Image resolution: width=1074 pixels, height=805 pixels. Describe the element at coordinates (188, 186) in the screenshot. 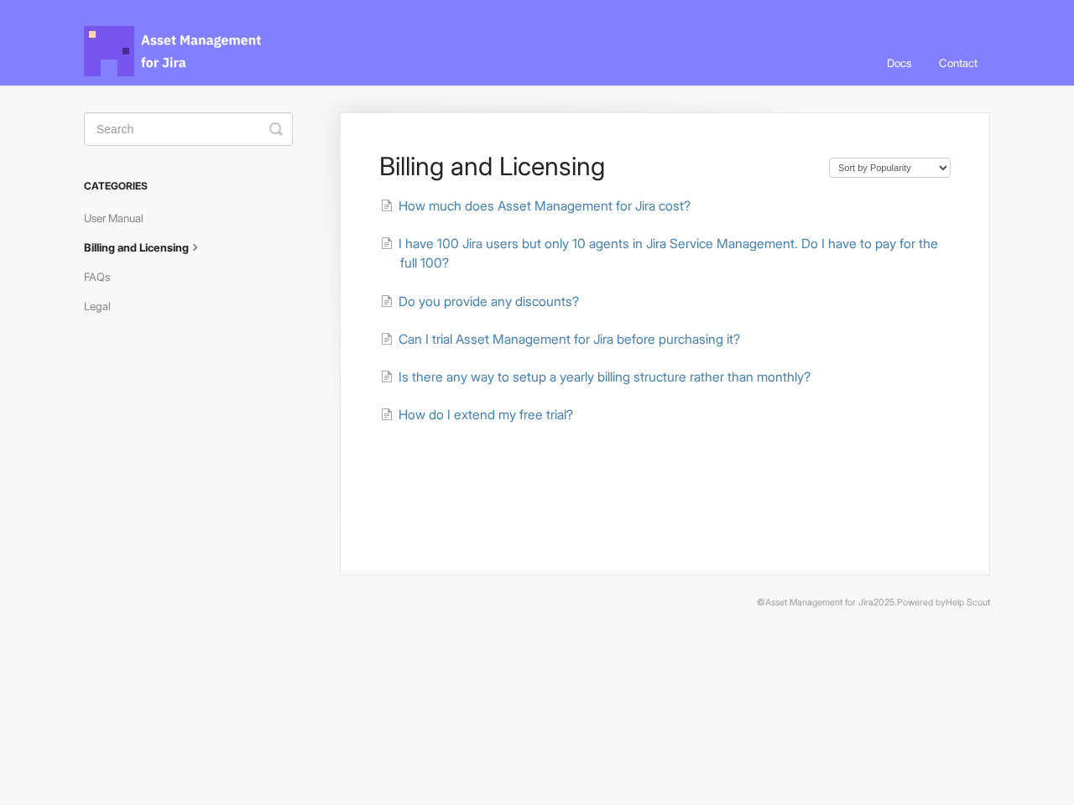

I see `h3: Categories` at that location.